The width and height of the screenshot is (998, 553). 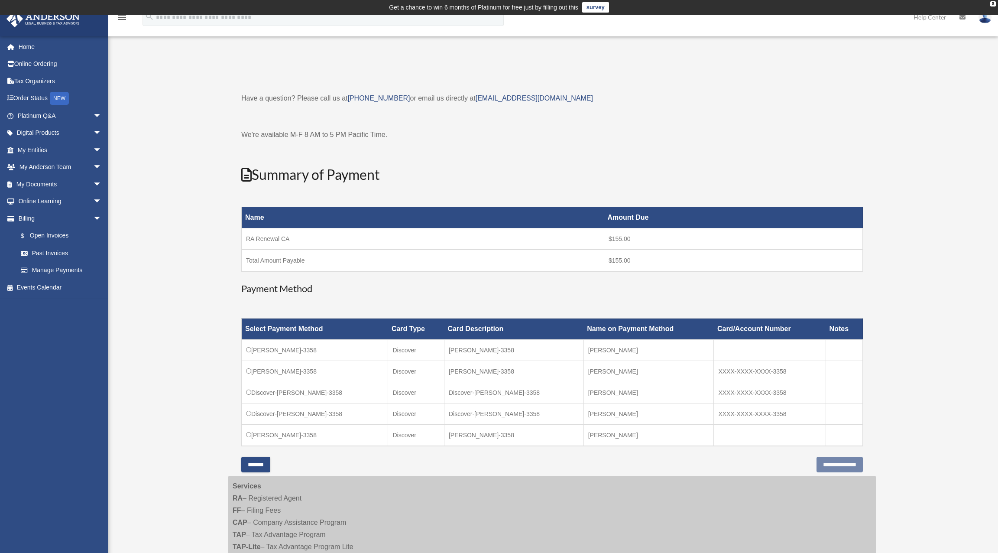 What do you see at coordinates (60, 47) in the screenshot?
I see `a: Home` at bounding box center [60, 47].